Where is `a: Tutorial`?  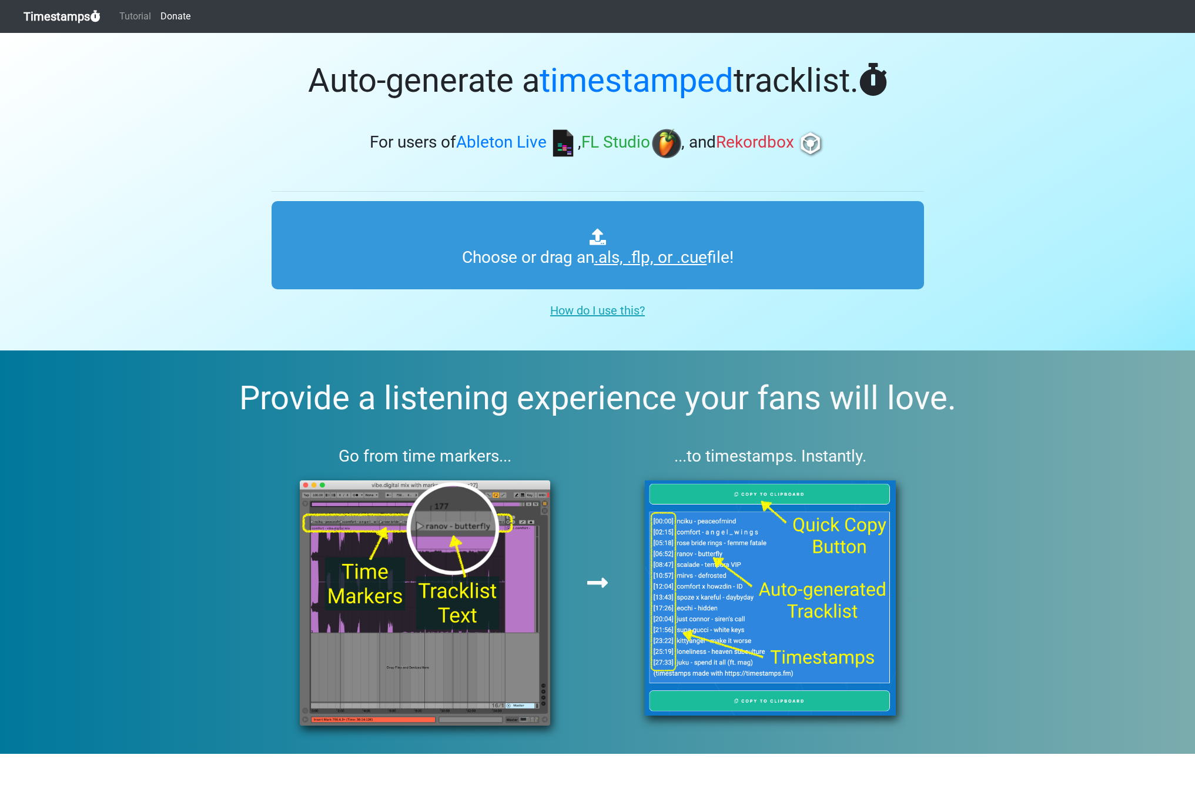 a: Tutorial is located at coordinates (135, 16).